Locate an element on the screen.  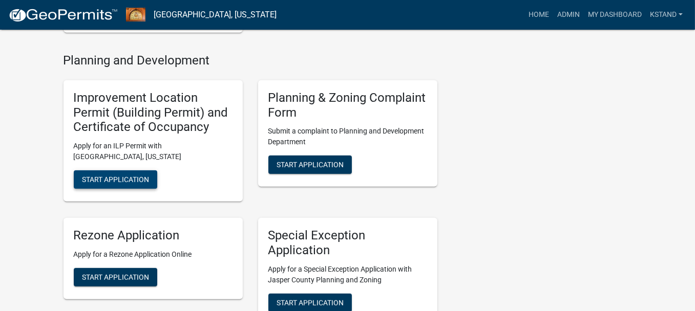
h4: Planning and Development is located at coordinates (250, 60).